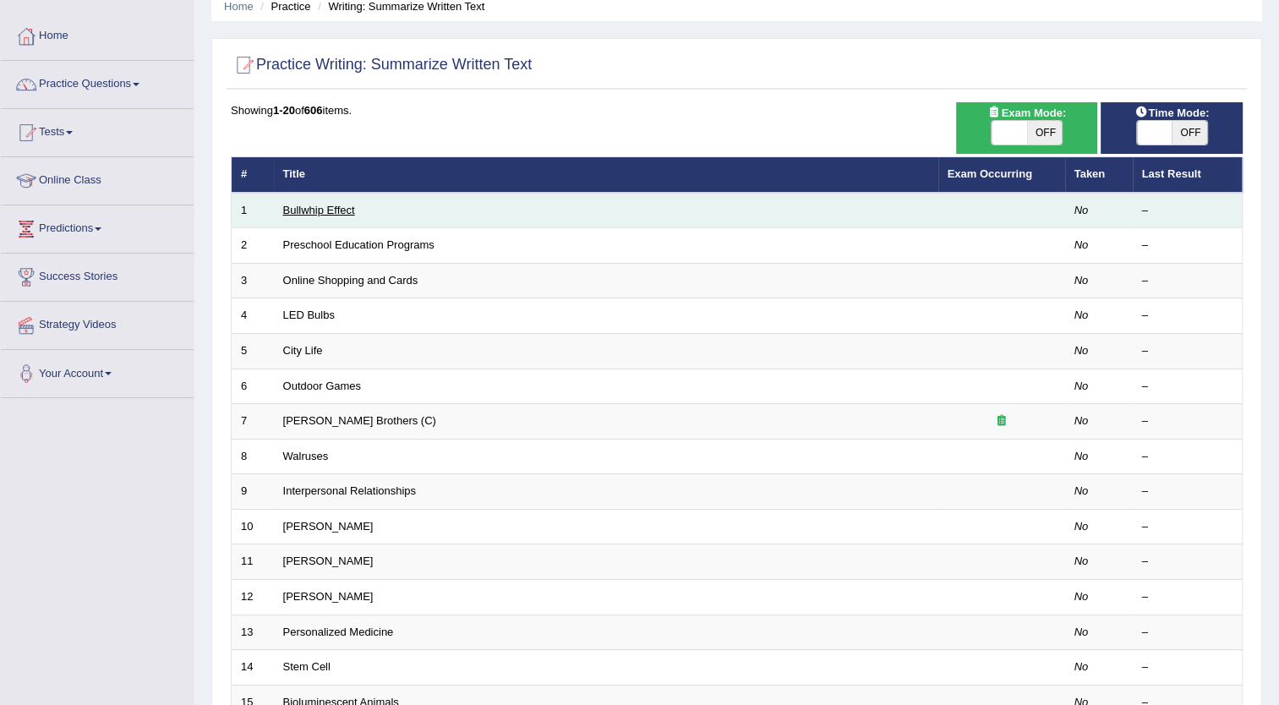  I want to click on div: Exam occurring question, so click(1002, 421).